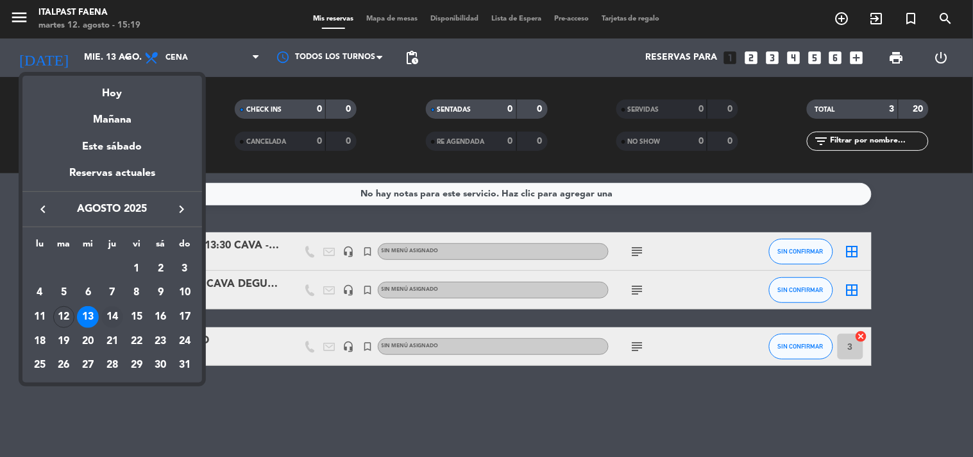  Describe the element at coordinates (112, 209) in the screenshot. I see `span: agosto 2025` at that location.